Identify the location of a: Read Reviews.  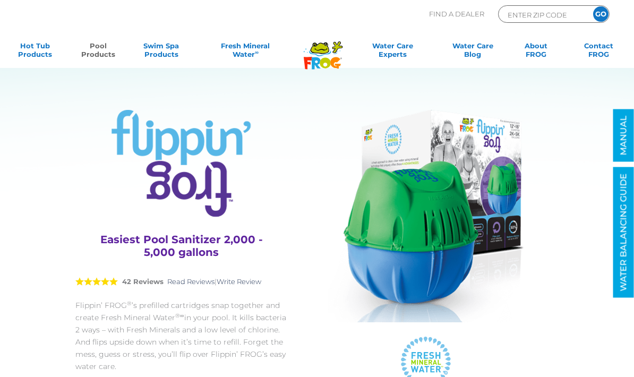
(191, 282).